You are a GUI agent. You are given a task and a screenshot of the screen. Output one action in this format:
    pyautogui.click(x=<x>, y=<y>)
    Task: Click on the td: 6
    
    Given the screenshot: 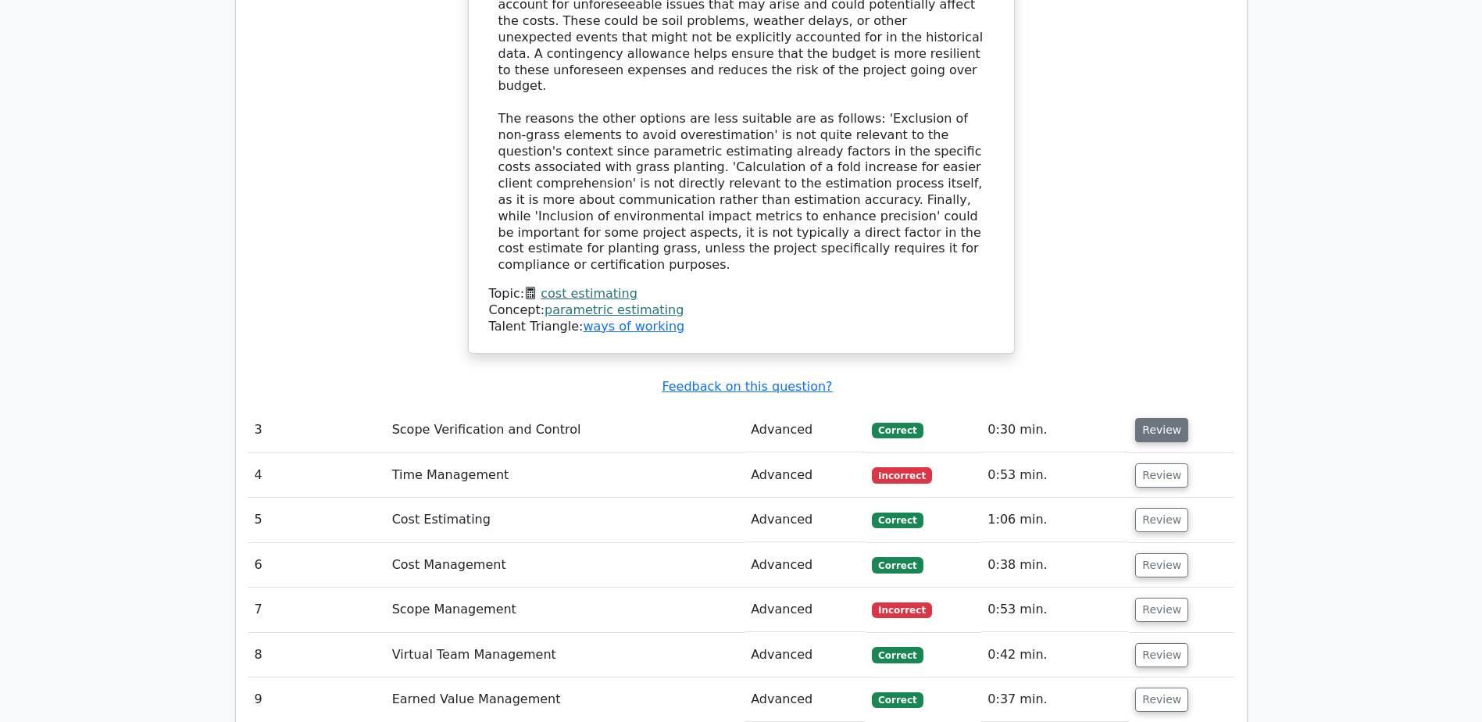 What is the action you would take?
    pyautogui.click(x=317, y=565)
    